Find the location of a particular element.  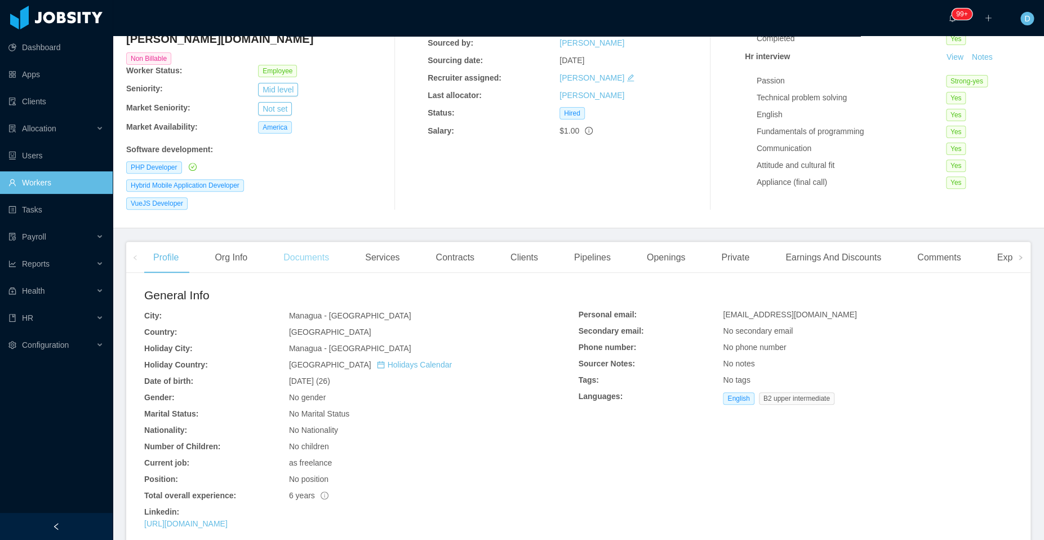

div: Communication is located at coordinates (852, 148).